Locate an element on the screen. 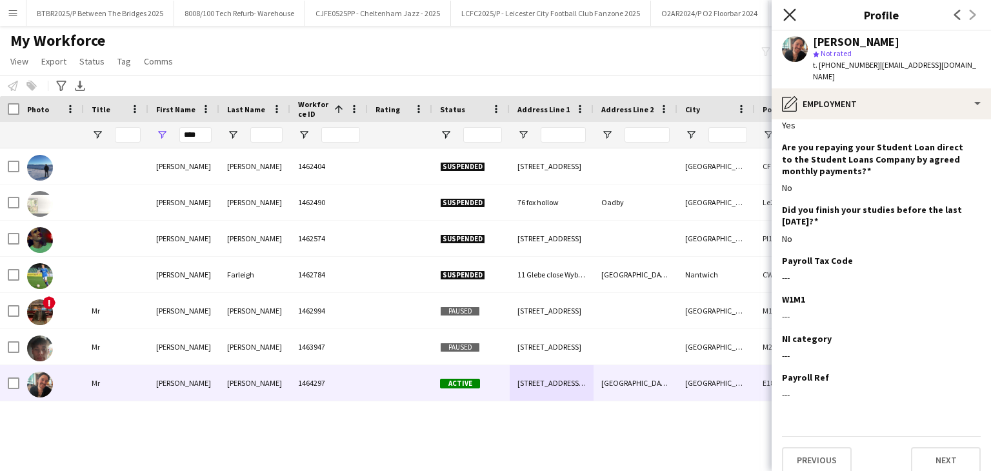 This screenshot has width=991, height=471. img: Jacob Brennan is located at coordinates (40, 168).